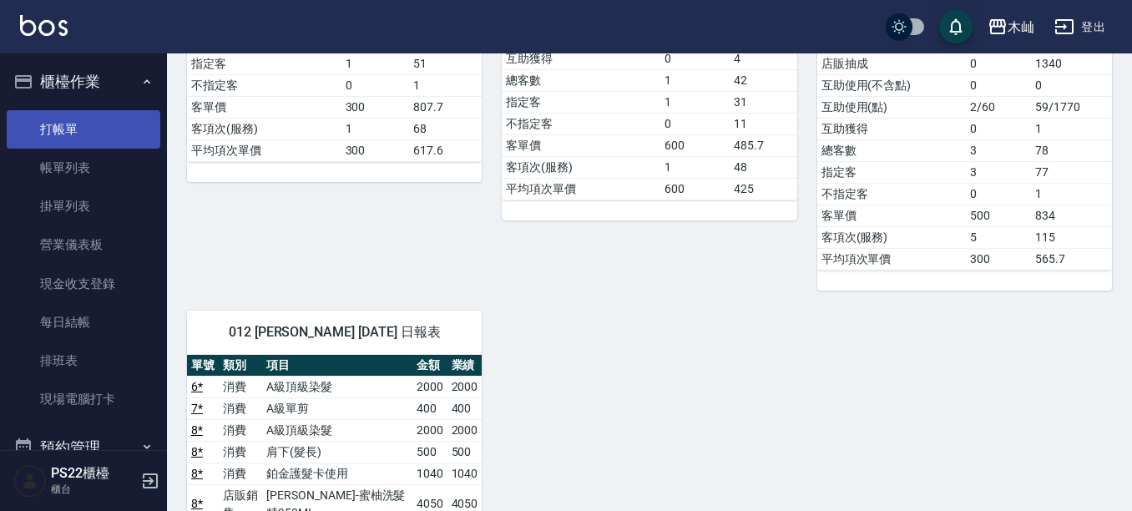  What do you see at coordinates (763, 145) in the screenshot?
I see `td: 485.7` at bounding box center [763, 145].